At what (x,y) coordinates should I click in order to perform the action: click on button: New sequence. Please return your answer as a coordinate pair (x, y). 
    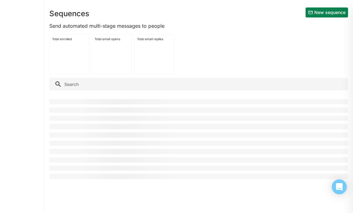
    Looking at the image, I should click on (326, 12).